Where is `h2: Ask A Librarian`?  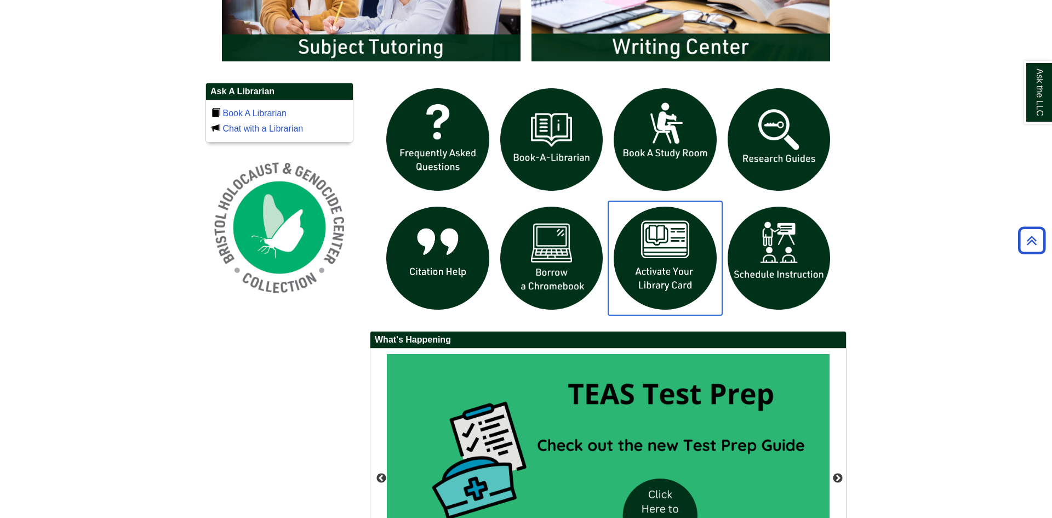 h2: Ask A Librarian is located at coordinates (279, 92).